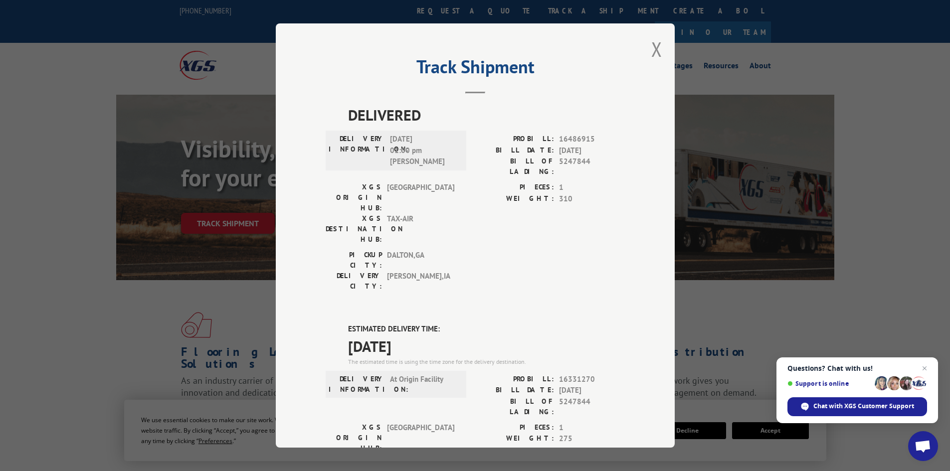 This screenshot has width=950, height=471. I want to click on button: Close modal, so click(657, 49).